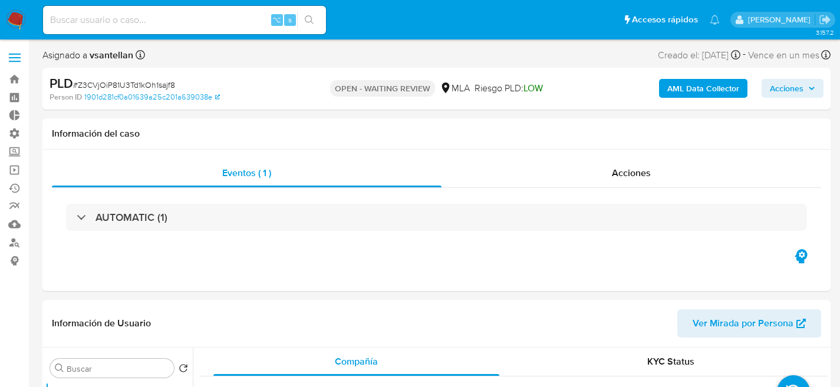 This screenshot has height=387, width=840. What do you see at coordinates (118, 369) in the screenshot?
I see `input: Buscar` at bounding box center [118, 369].